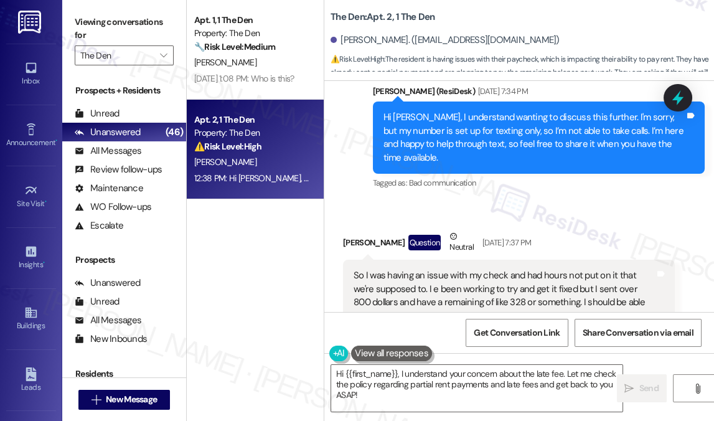 The image size is (714, 421). I want to click on div: Neutral, so click(461, 243).